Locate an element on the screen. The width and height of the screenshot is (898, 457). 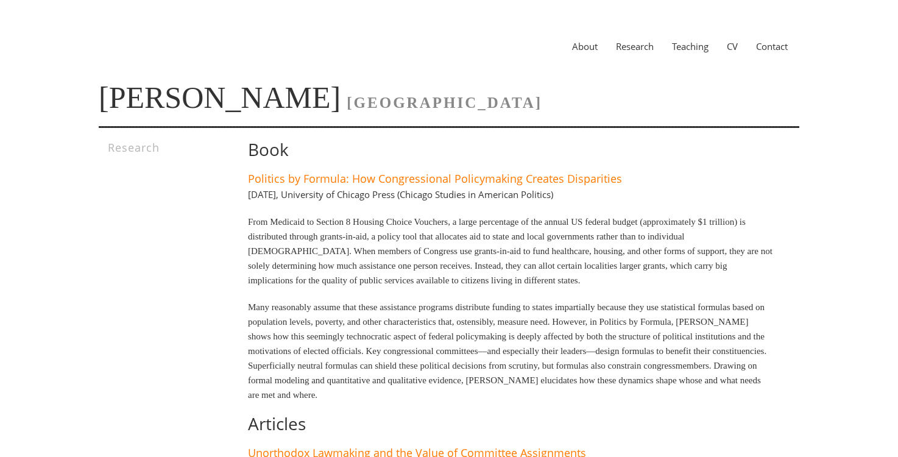
h1: Articles is located at coordinates (510, 423).